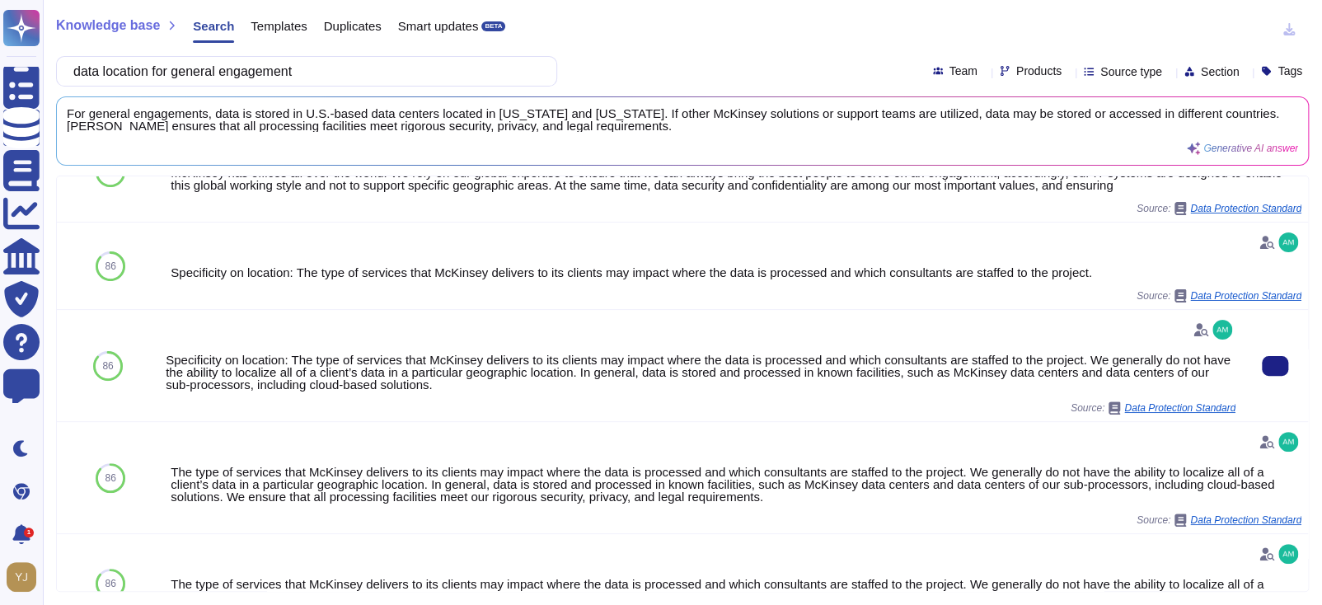  I want to click on span: Search, so click(213, 26).